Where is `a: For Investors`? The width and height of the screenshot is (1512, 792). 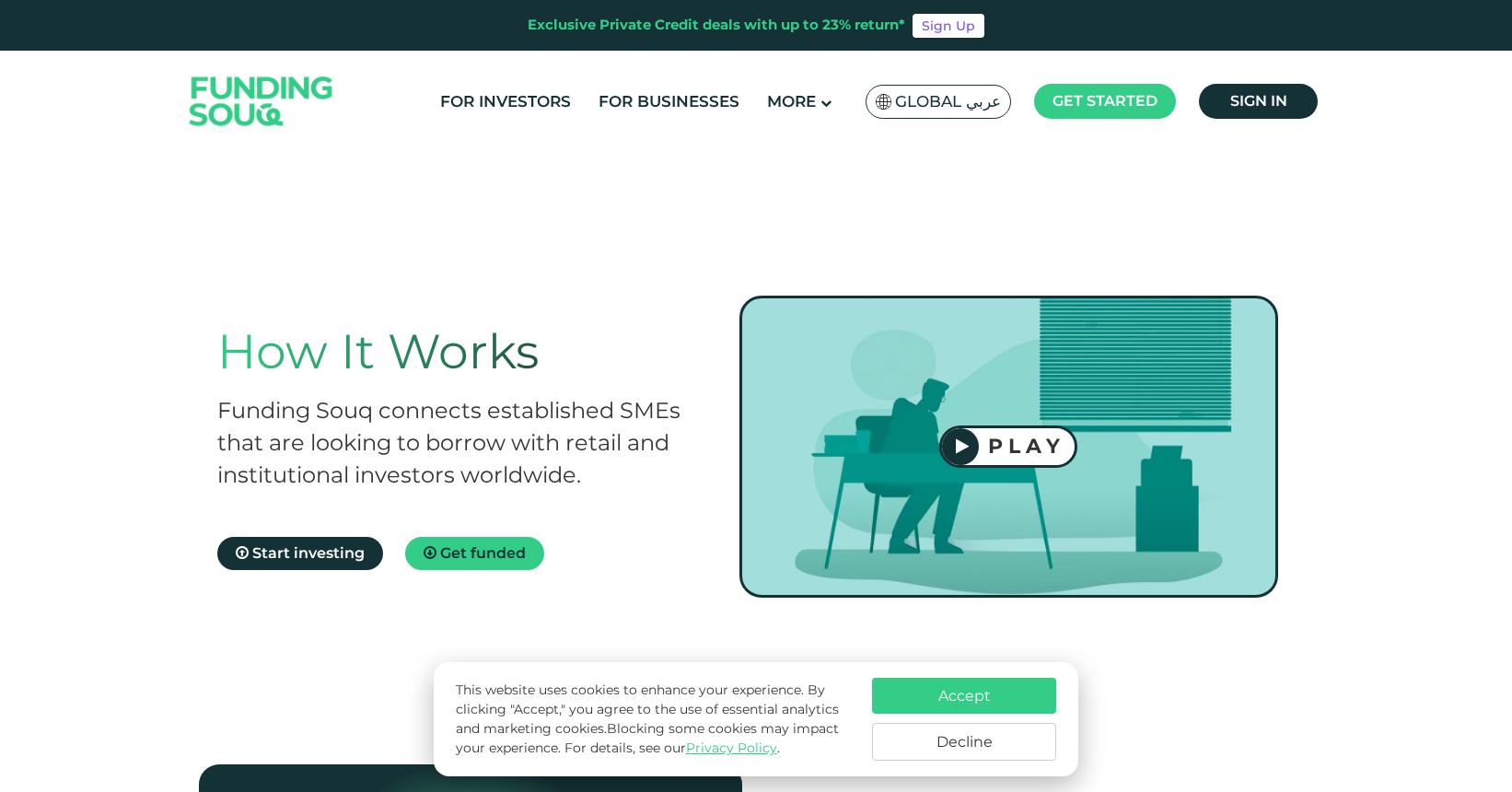 a: For Investors is located at coordinates (506, 101).